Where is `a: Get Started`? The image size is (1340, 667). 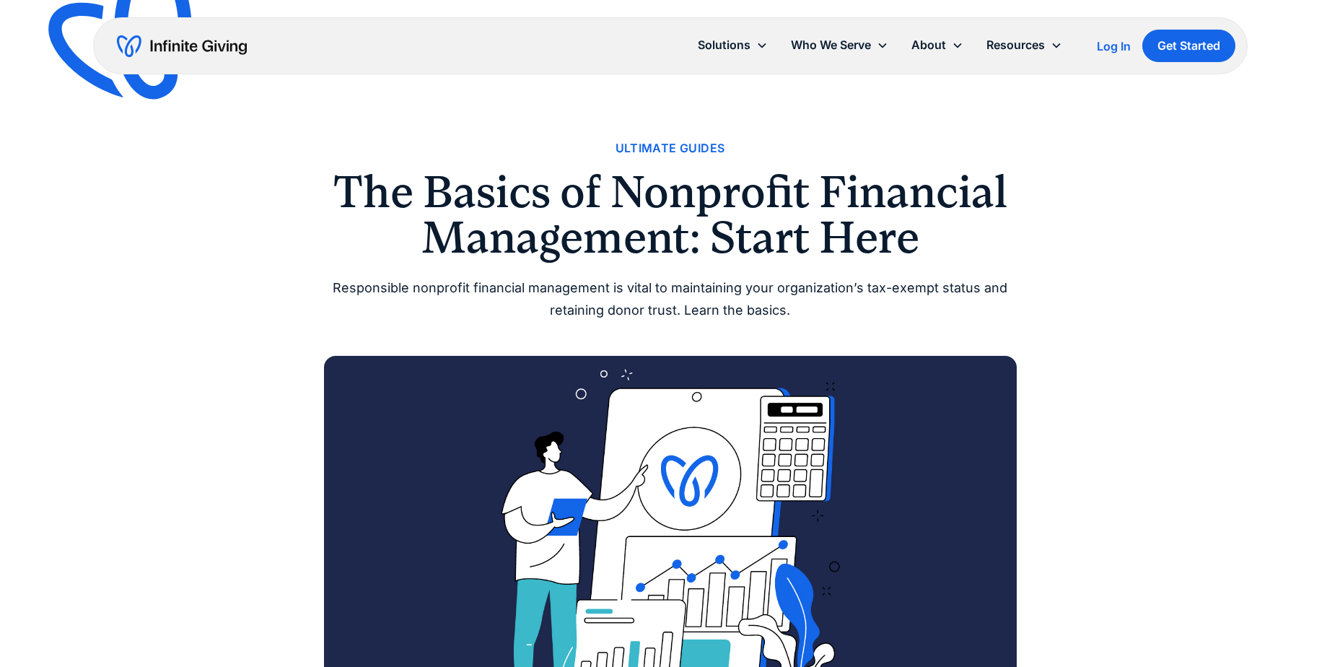
a: Get Started is located at coordinates (1188, 45).